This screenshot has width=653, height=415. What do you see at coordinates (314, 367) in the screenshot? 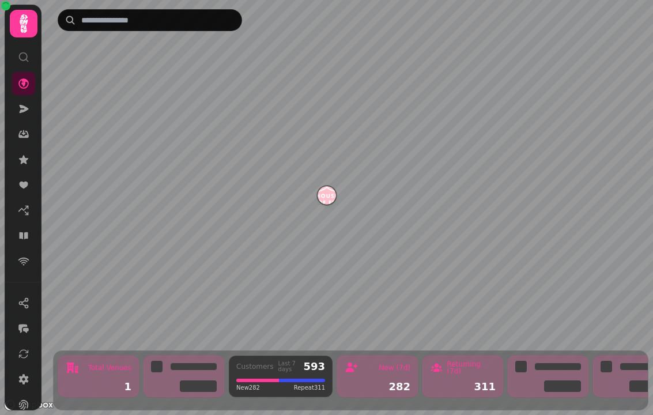
I see `div: 593` at bounding box center [314, 367].